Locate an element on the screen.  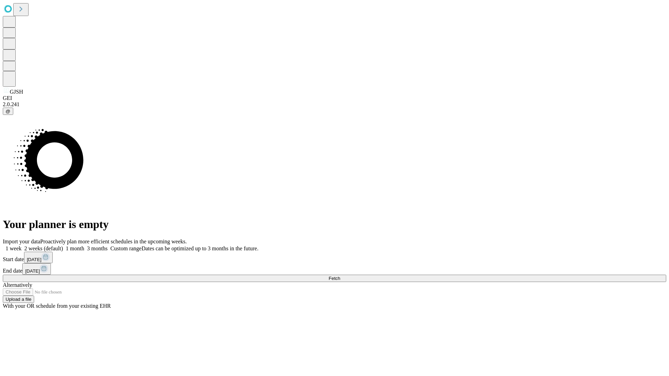
button: Upload a file is located at coordinates (18, 299).